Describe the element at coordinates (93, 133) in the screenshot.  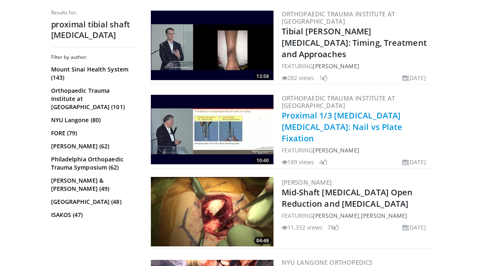
I see `a: FORE (79)` at that location.